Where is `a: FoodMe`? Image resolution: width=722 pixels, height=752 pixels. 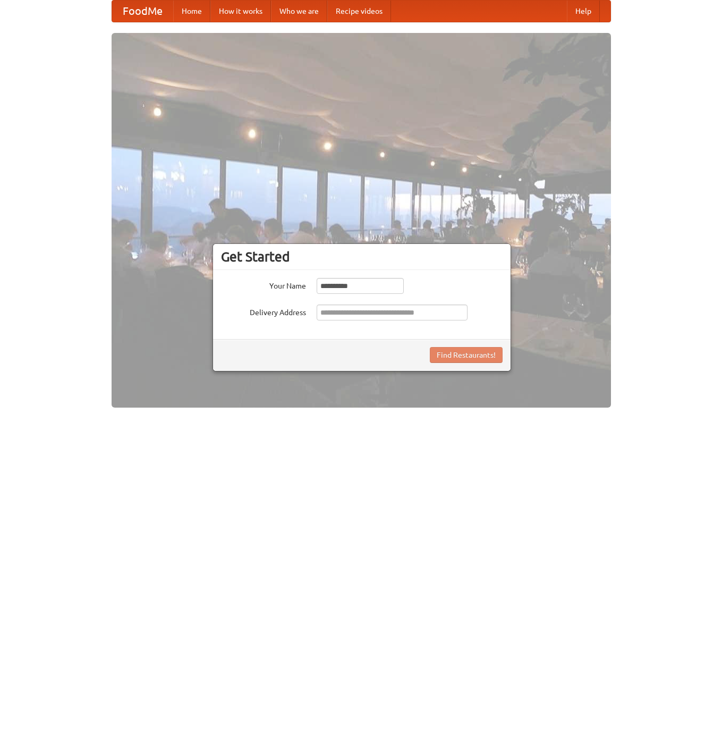
a: FoodMe is located at coordinates (142, 11).